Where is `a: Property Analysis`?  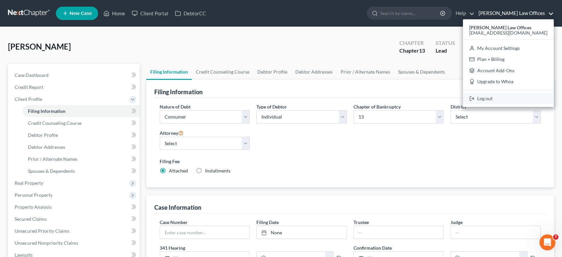 a: Property Analysis is located at coordinates (75, 207).